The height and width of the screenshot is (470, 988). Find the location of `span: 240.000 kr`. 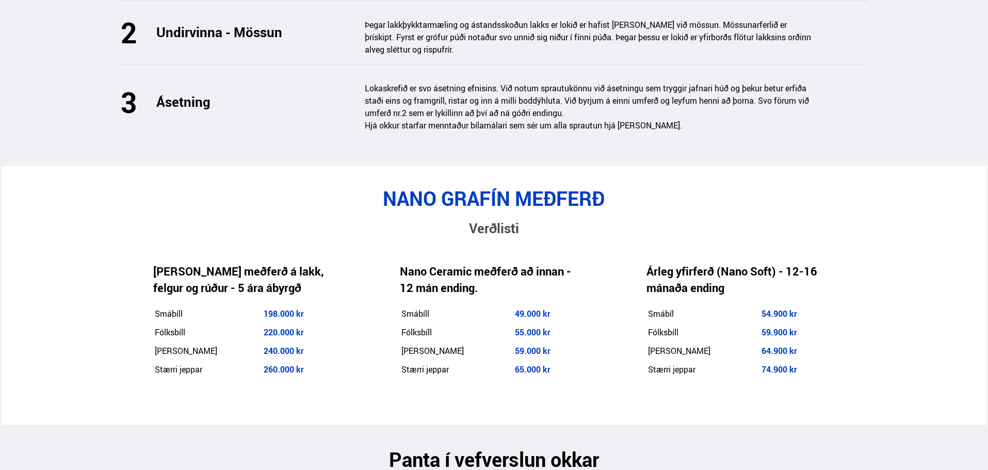

span: 240.000 kr is located at coordinates (284, 351).